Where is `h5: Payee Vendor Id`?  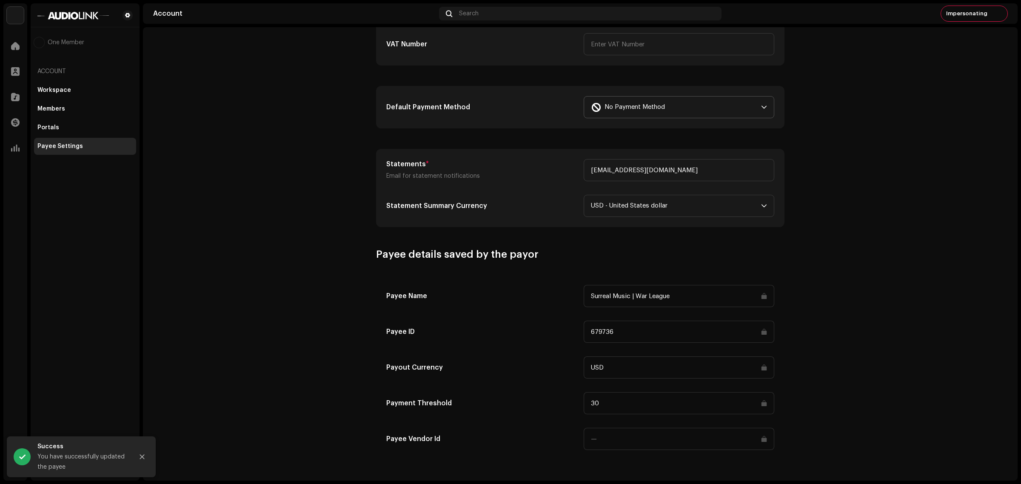 h5: Payee Vendor Id is located at coordinates (482, 439).